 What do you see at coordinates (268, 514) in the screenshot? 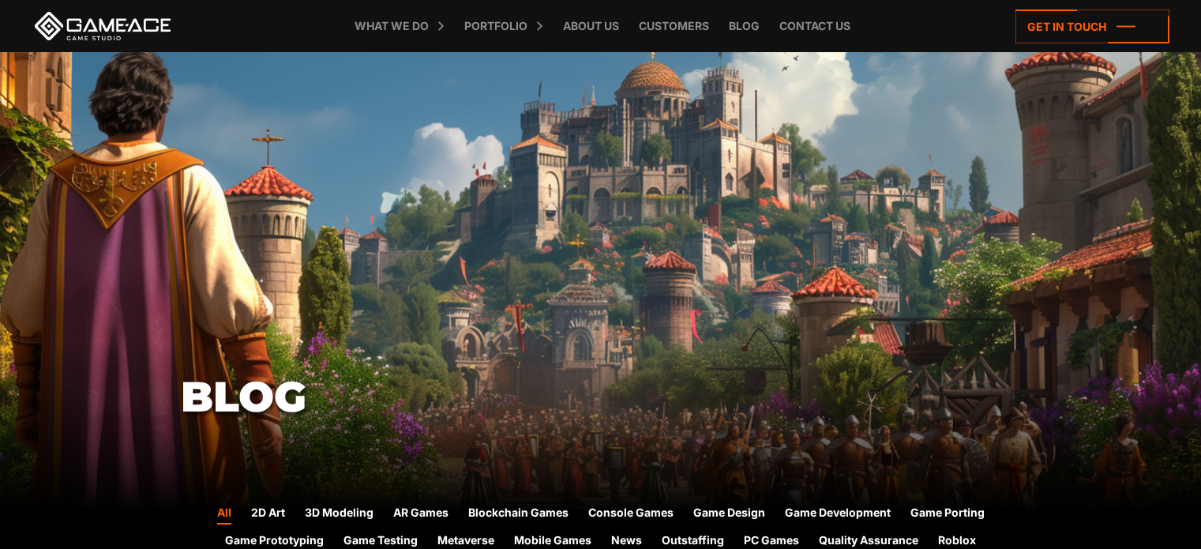
I see `a: 2D Art` at bounding box center [268, 514].